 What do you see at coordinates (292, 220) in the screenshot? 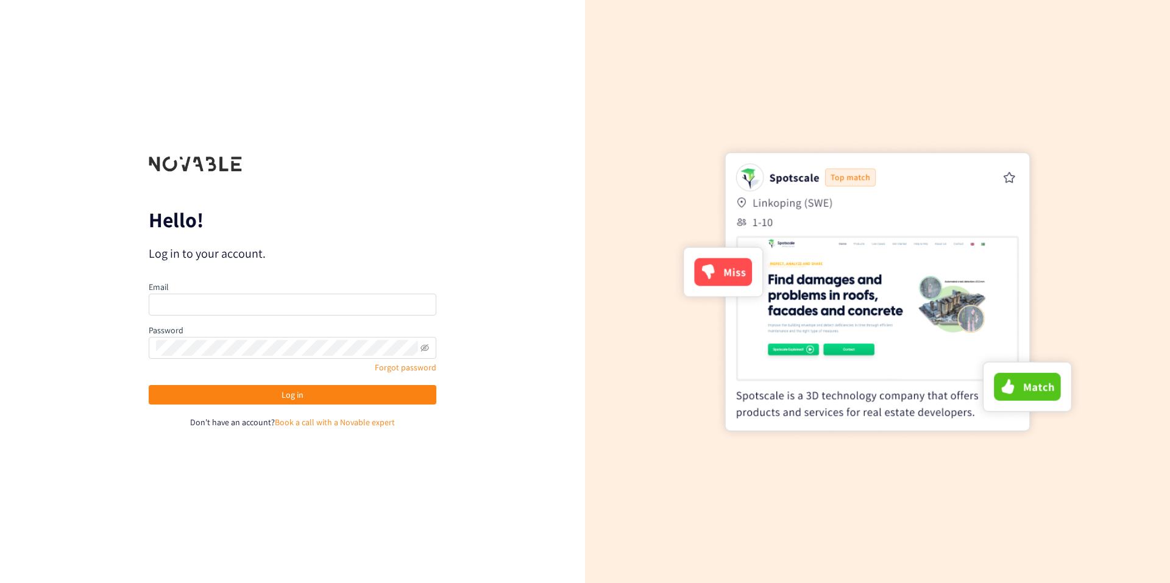
I see `p: Hello!` at bounding box center [292, 220].